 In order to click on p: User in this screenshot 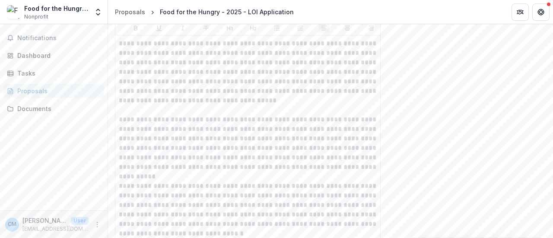, I will do `click(79, 221)`.